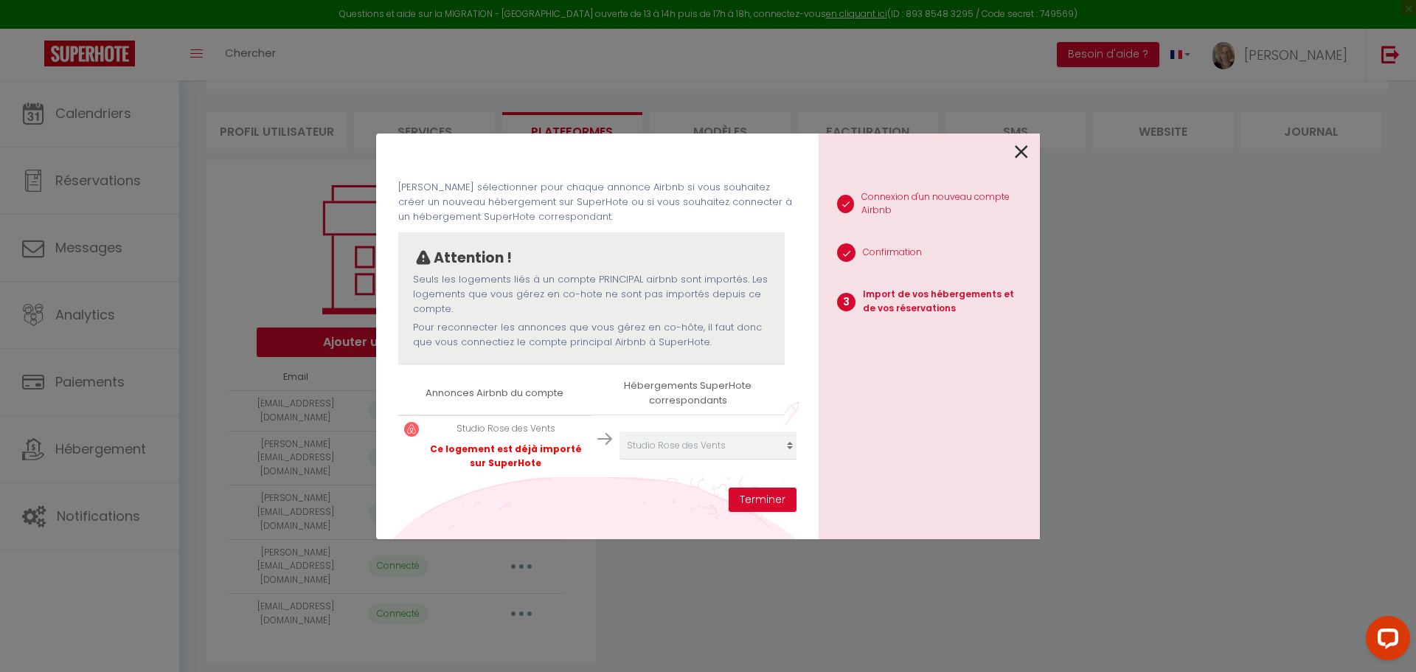  What do you see at coordinates (591, 294) in the screenshot?
I see `p: Seuls les logements liés à un compte PRINCIPAL airbnb sont importés. Les logements que vous gérez...` at bounding box center [591, 294].